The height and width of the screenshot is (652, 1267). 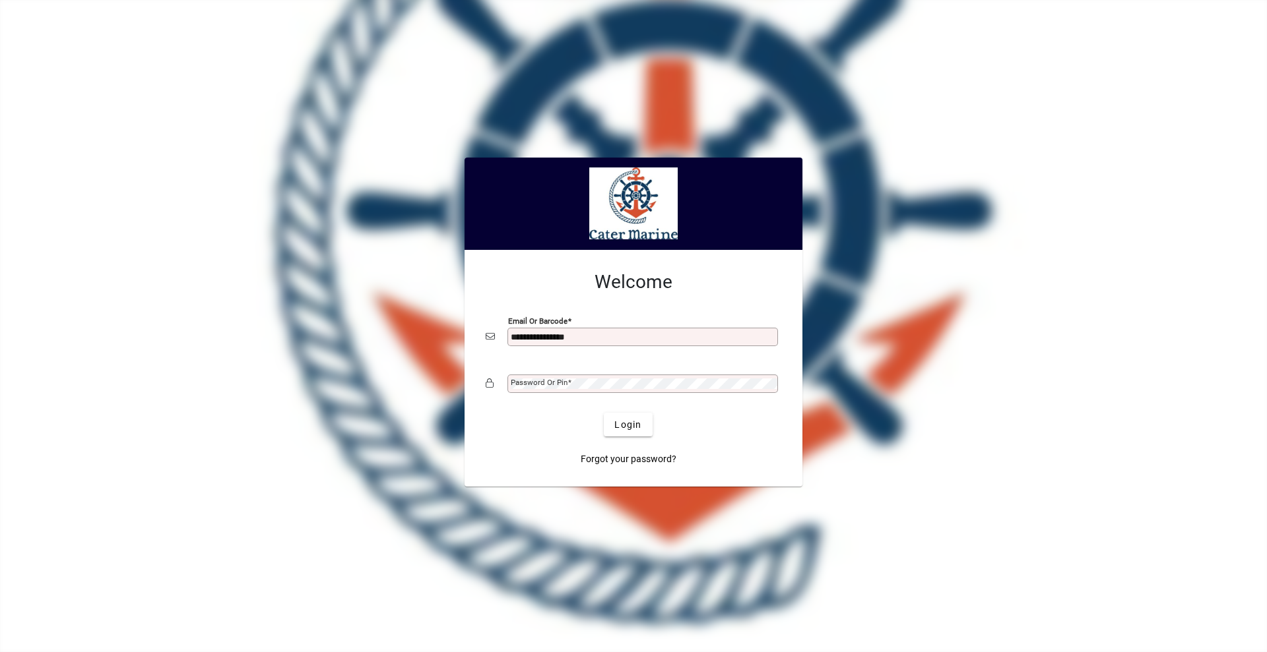 I want to click on button: Login, so click(x=627, y=425).